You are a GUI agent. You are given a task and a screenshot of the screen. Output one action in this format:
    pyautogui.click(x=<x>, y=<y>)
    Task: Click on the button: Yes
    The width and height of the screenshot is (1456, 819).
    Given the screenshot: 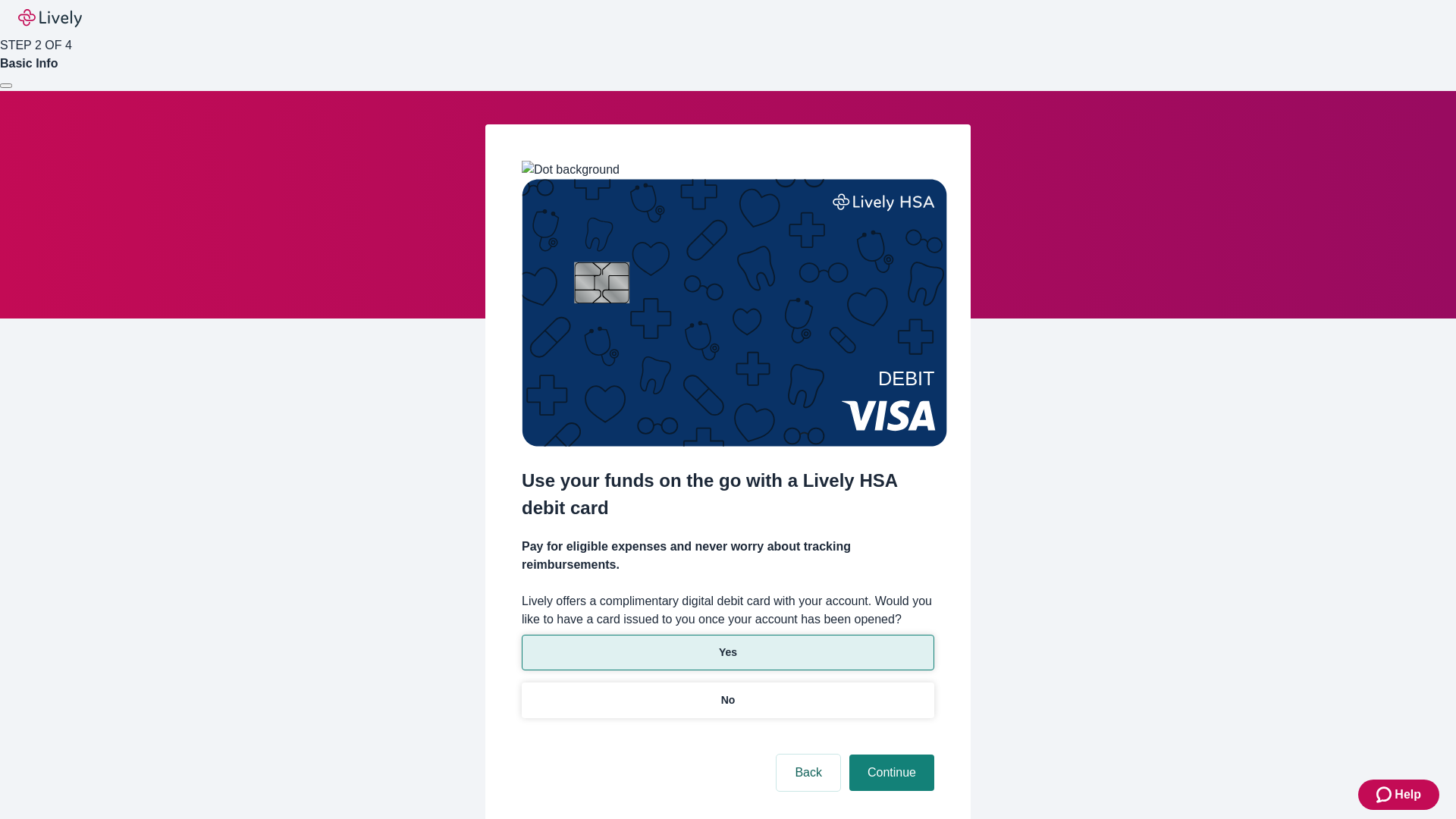 What is the action you would take?
    pyautogui.click(x=728, y=652)
    